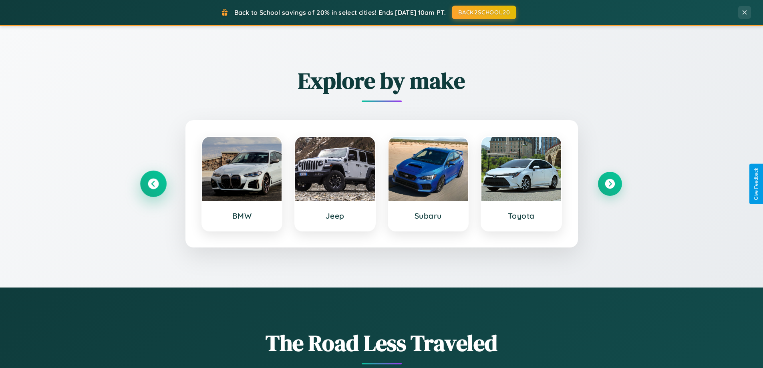  What do you see at coordinates (242, 216) in the screenshot?
I see `h3: BMW` at bounding box center [242, 216].